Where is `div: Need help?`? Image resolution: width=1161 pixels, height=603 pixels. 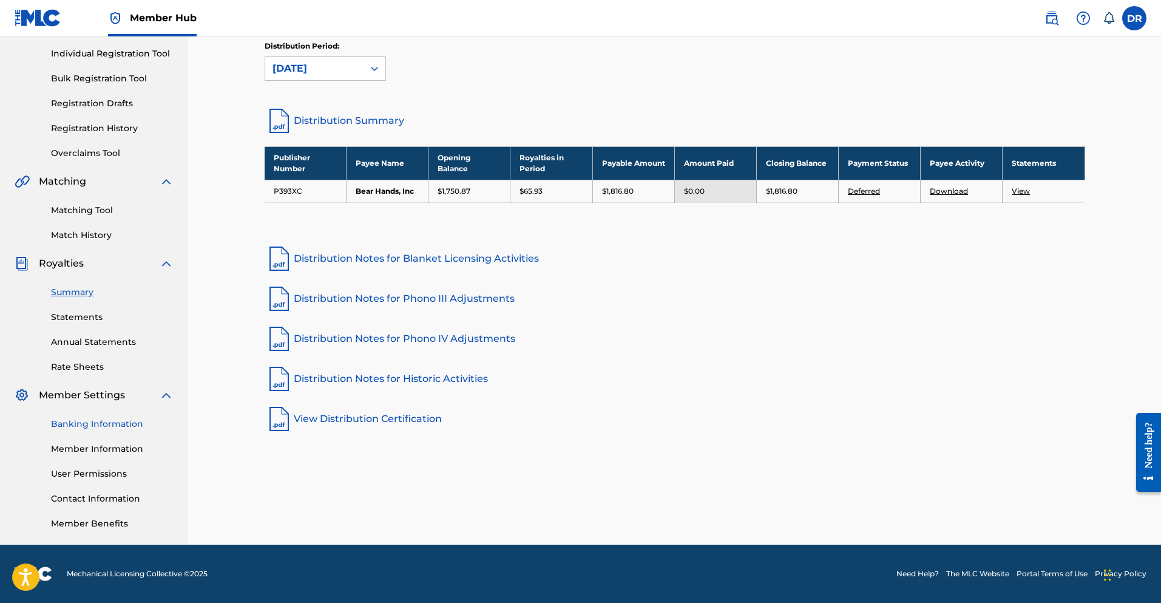 div: Need help? is located at coordinates (21, 41).